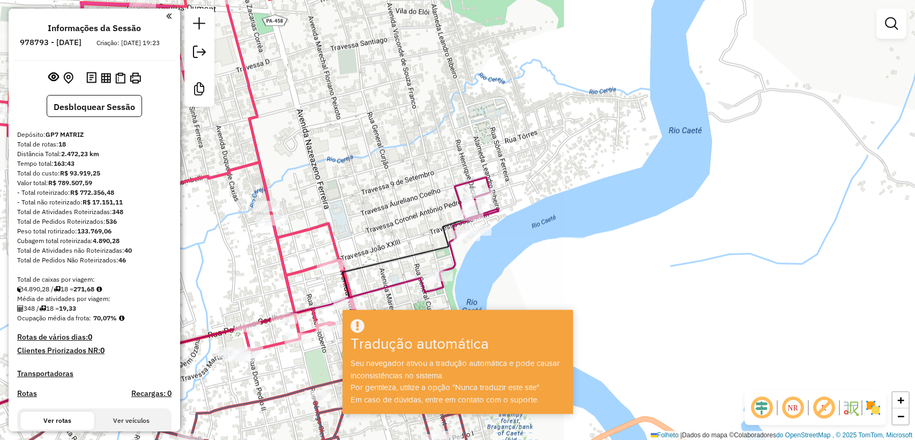 This screenshot has height=440, width=915. Describe the element at coordinates (38, 144) in the screenshot. I see `font: Total de rotas:` at that location.